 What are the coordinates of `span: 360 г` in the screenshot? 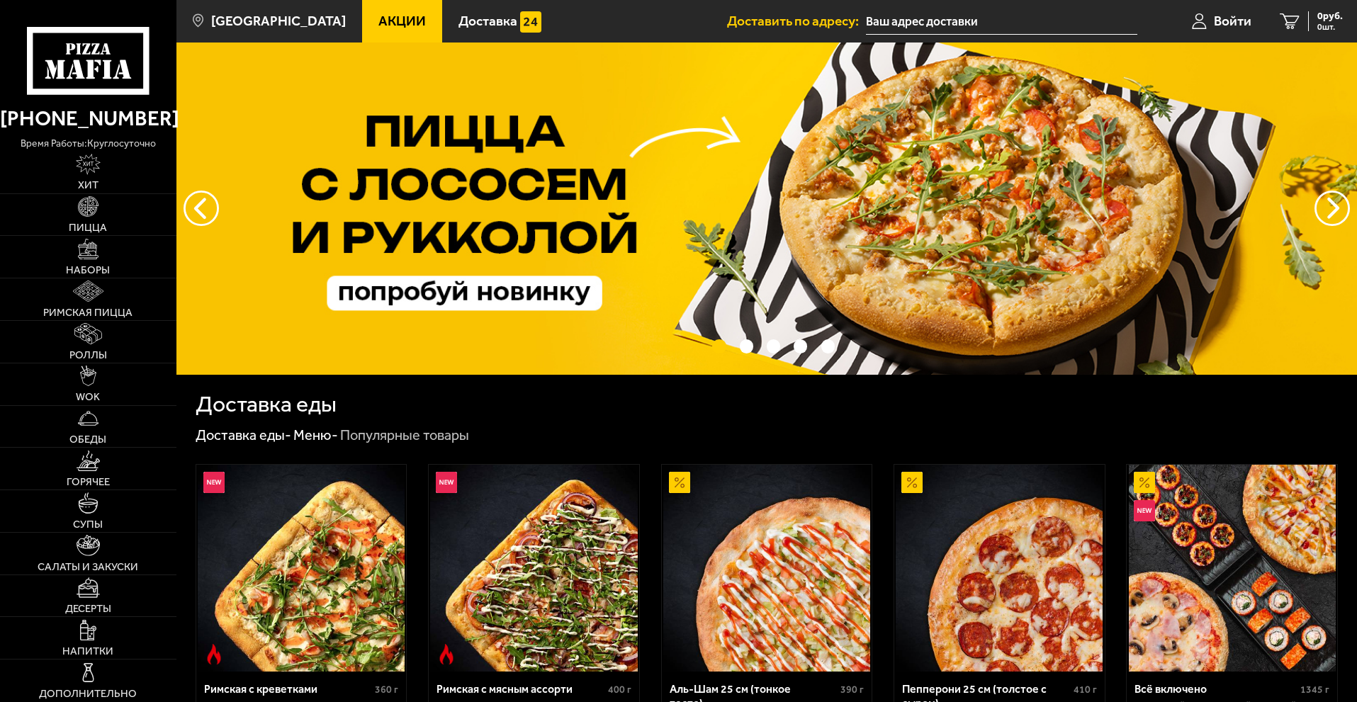 It's located at (386, 689).